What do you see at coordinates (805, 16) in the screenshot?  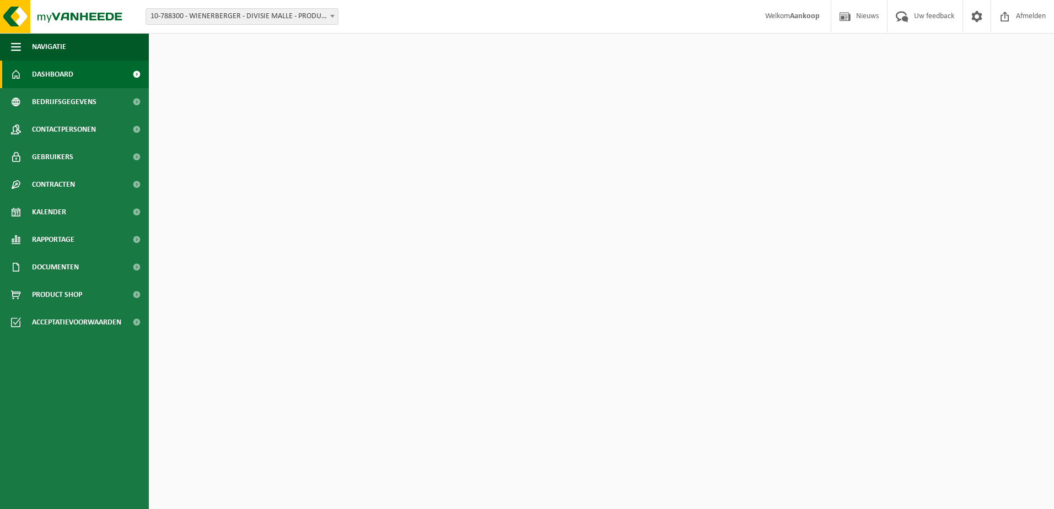 I see `strong: Aankoop` at bounding box center [805, 16].